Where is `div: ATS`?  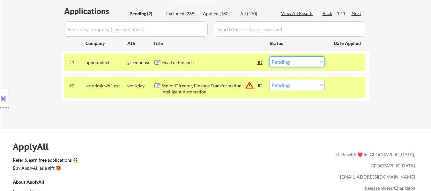 div: ATS is located at coordinates (140, 43).